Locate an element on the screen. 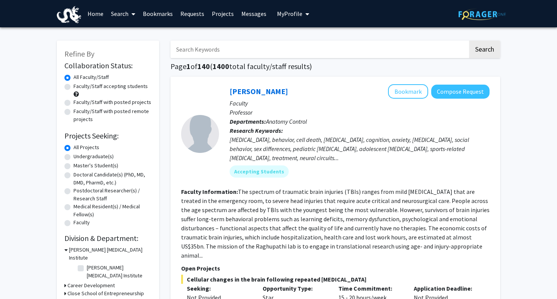 Image resolution: width=557 pixels, height=299 pixels. span: 1400 is located at coordinates (221, 66).